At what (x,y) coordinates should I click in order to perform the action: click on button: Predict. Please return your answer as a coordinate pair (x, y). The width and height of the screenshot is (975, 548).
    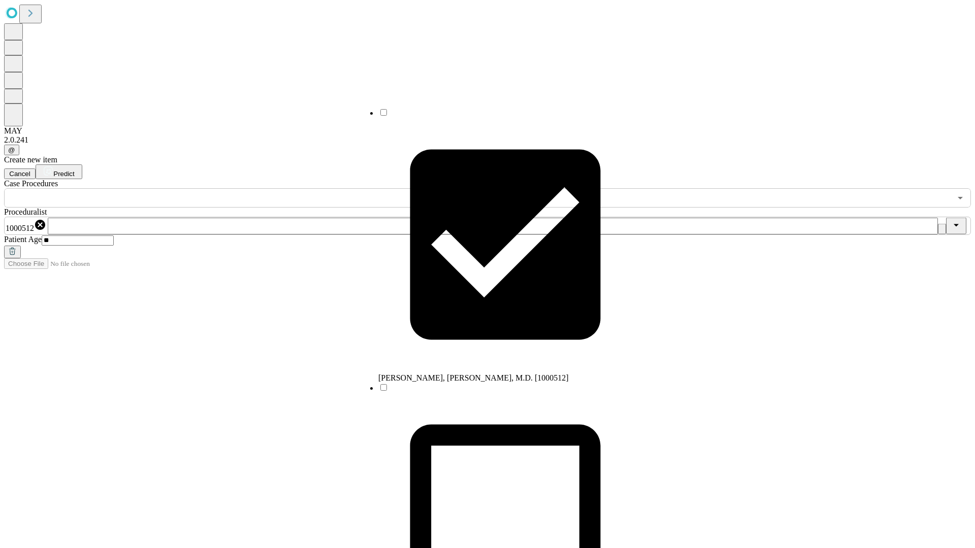
    Looking at the image, I should click on (59, 172).